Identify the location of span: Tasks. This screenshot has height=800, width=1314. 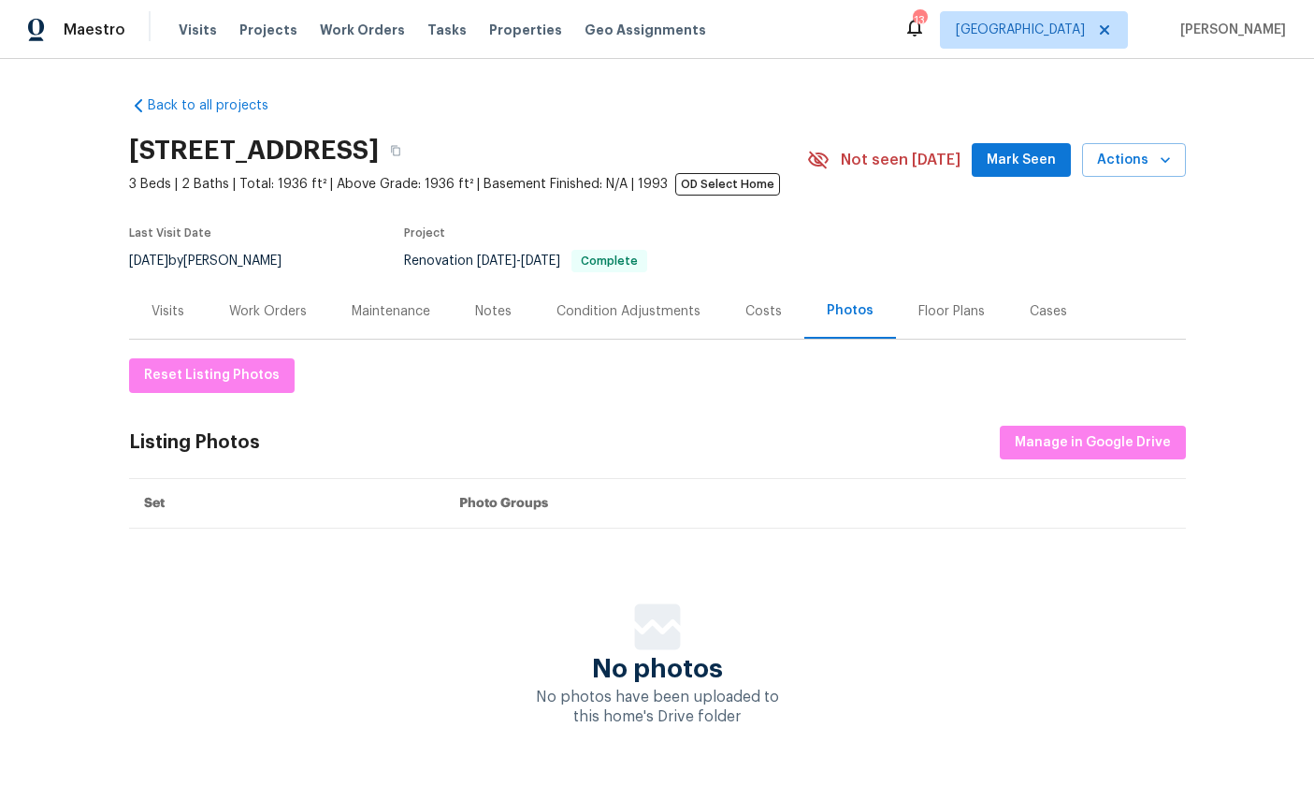
(447, 30).